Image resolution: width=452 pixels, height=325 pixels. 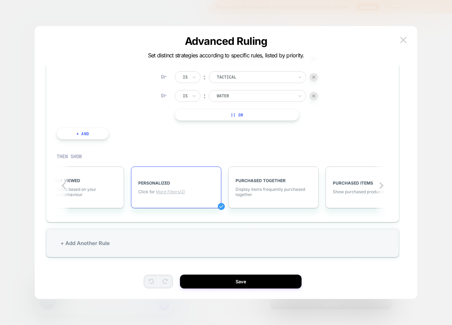 What do you see at coordinates (226, 41) in the screenshot?
I see `p: Advanced Ruling` at bounding box center [226, 41].